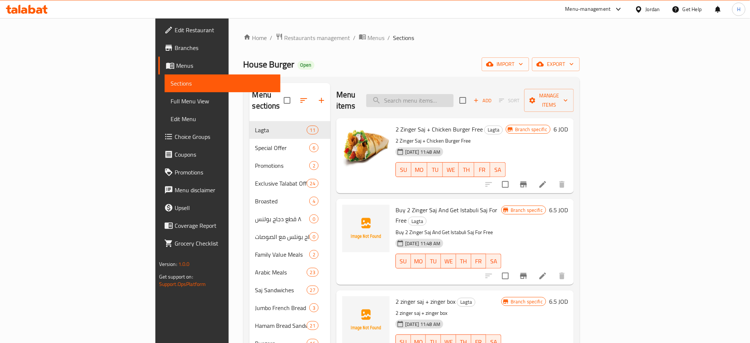 The image size is (750, 343). What do you see at coordinates (556, 64) in the screenshot?
I see `span: export` at bounding box center [556, 64].